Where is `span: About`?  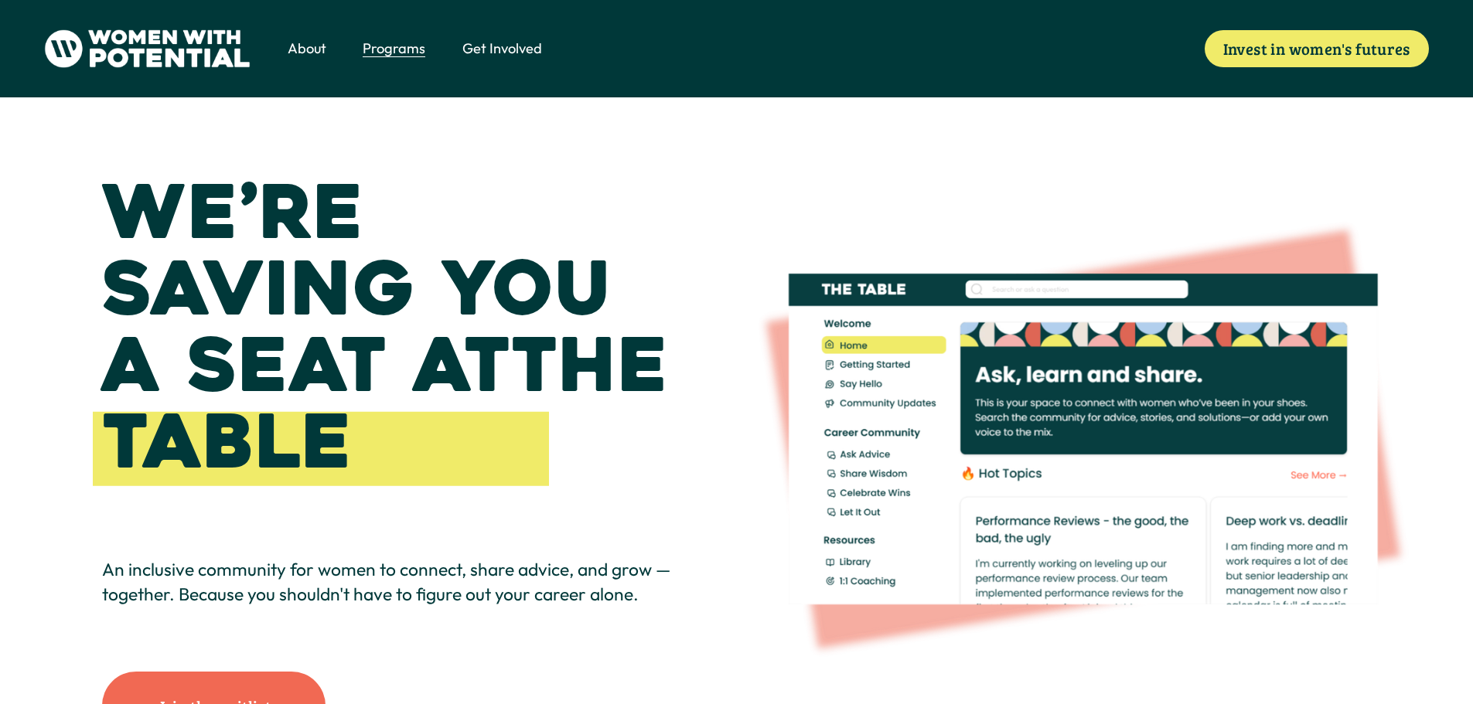
span: About is located at coordinates (307, 49).